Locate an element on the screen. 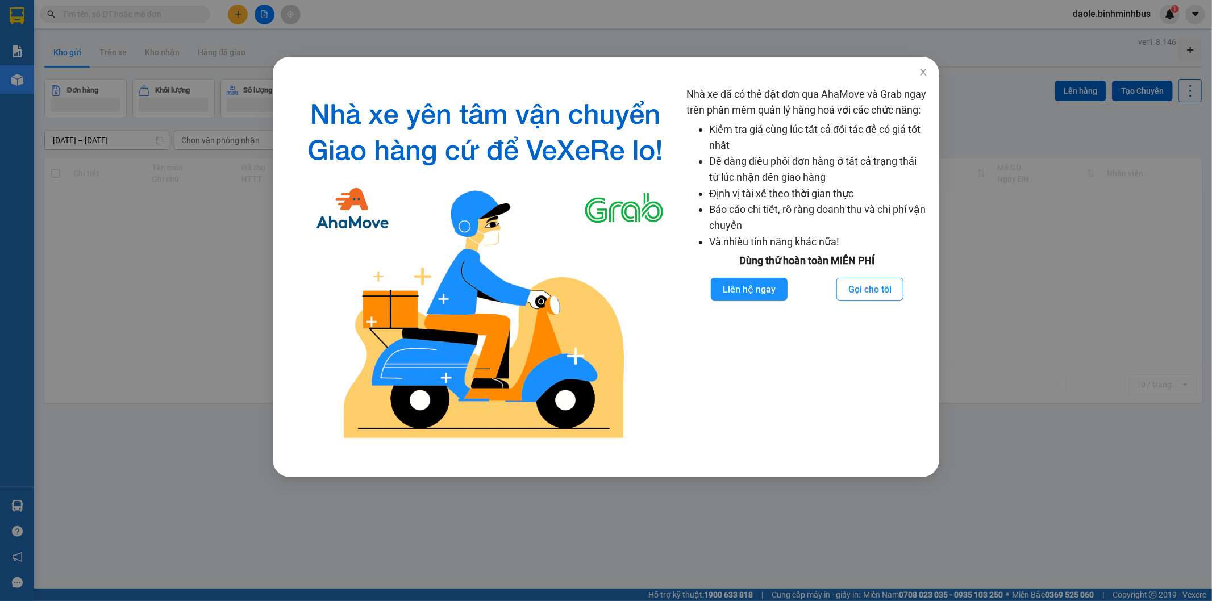 Image resolution: width=1212 pixels, height=601 pixels. button: Gọi cho tôi is located at coordinates (870, 289).